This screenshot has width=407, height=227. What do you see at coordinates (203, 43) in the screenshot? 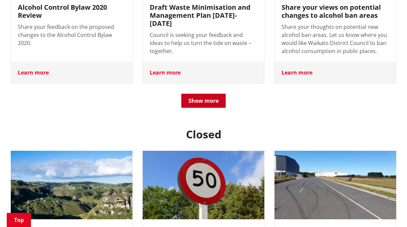
I see `p: Council is seeking your feedback and ideas to help us turn the tide on waste – together.` at bounding box center [203, 43].